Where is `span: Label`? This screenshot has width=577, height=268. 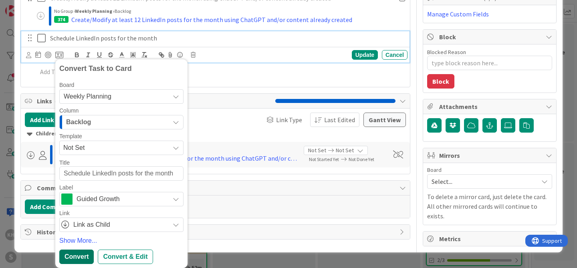
span: Label is located at coordinates (66, 188).